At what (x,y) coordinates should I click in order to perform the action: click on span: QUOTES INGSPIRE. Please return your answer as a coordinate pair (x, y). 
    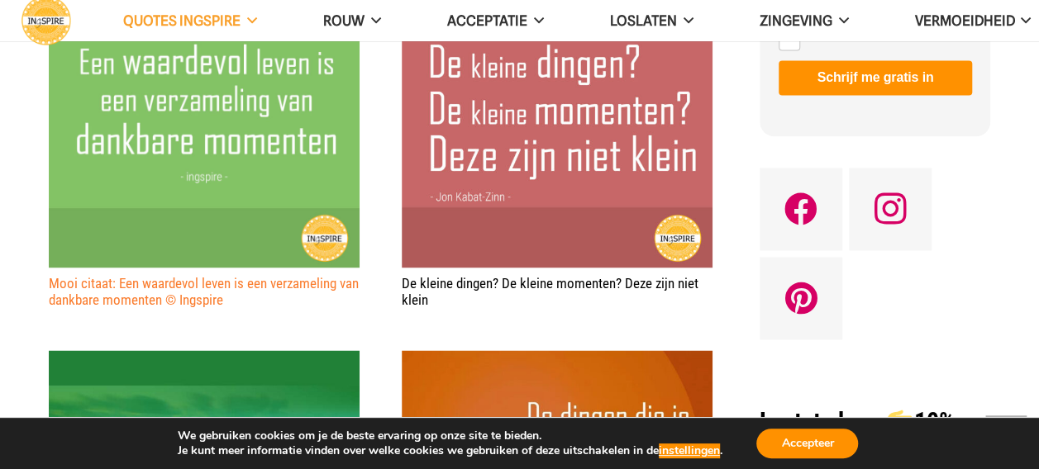
    Looking at the image, I should click on (182, 21).